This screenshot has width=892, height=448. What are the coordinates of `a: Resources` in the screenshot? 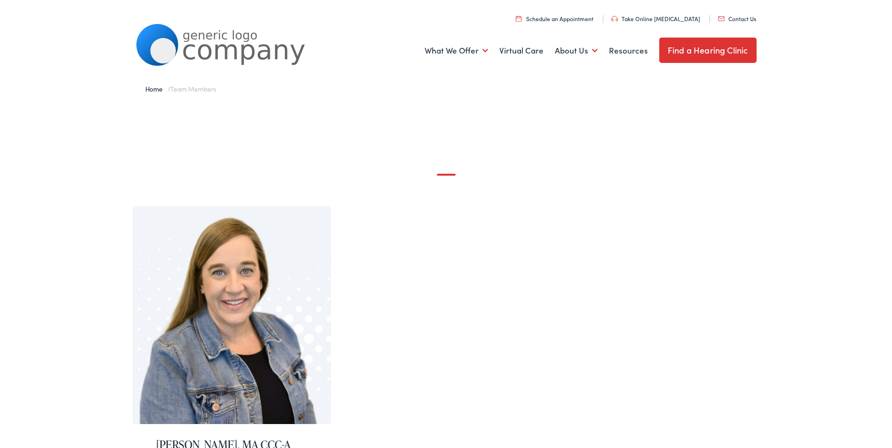 It's located at (628, 51).